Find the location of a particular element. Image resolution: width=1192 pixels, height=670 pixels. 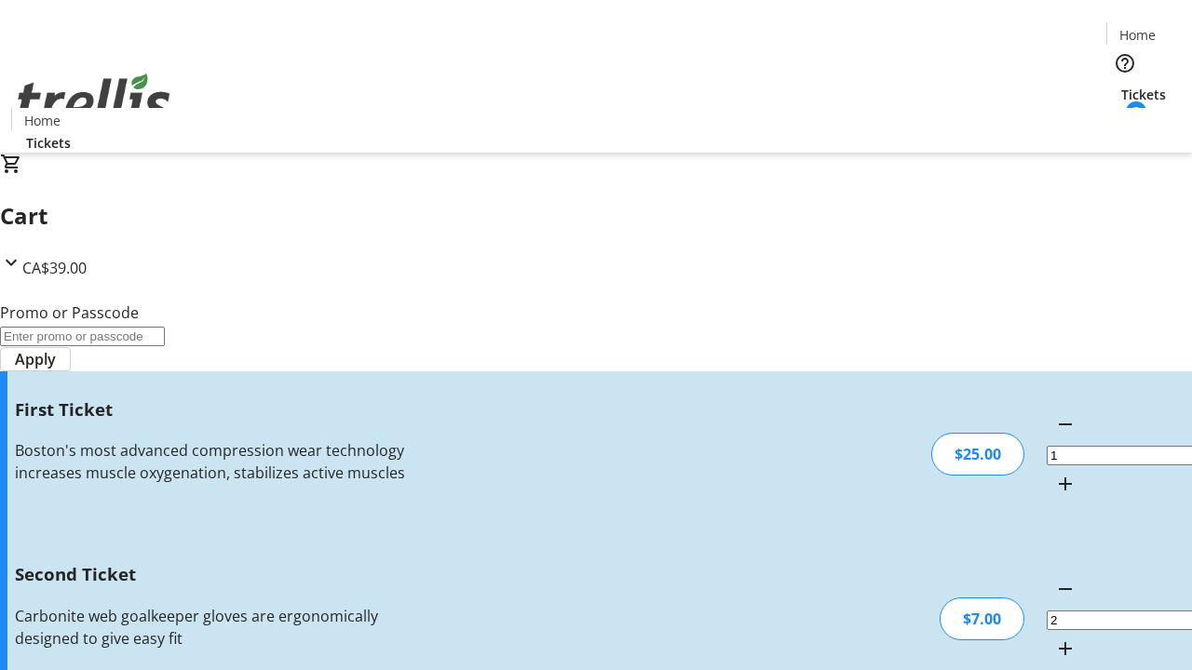

div: Boston's most advanced compression wear technology increases muscle oxygenation, stabilizes activ... is located at coordinates (218, 462).